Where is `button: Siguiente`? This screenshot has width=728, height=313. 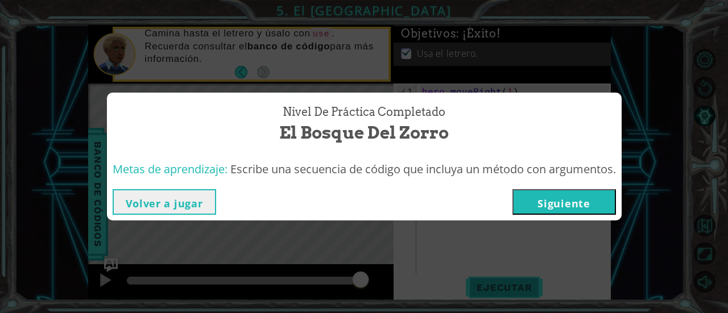 button: Siguiente is located at coordinates (564, 202).